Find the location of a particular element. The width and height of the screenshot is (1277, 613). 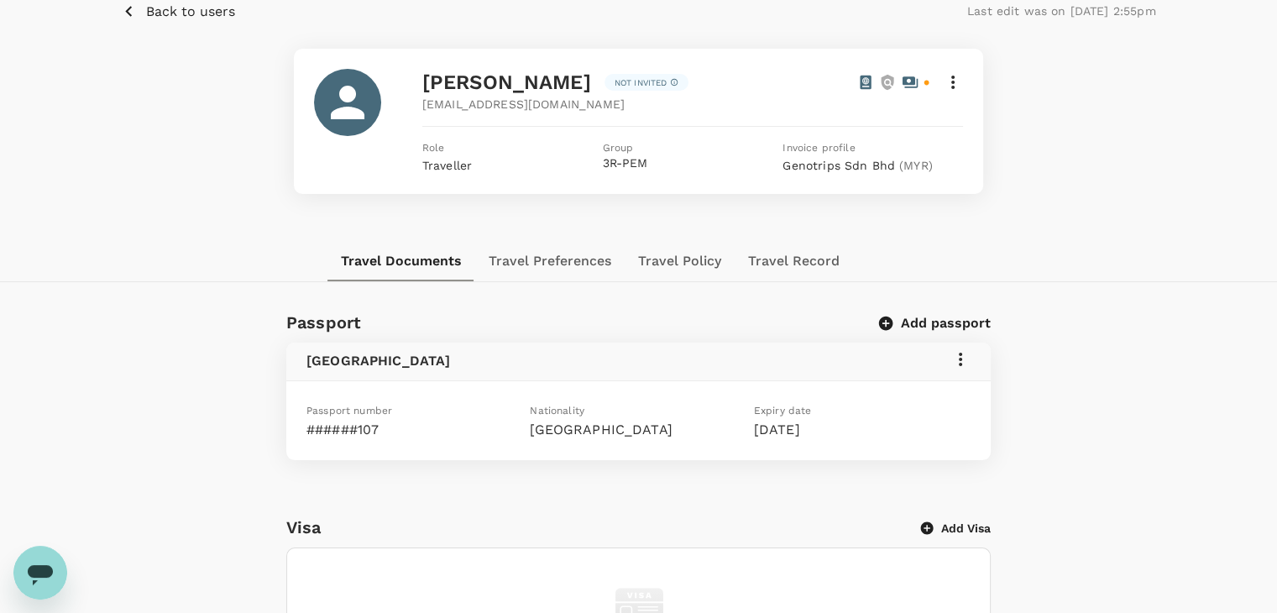

span: Nationality is located at coordinates (557, 410).